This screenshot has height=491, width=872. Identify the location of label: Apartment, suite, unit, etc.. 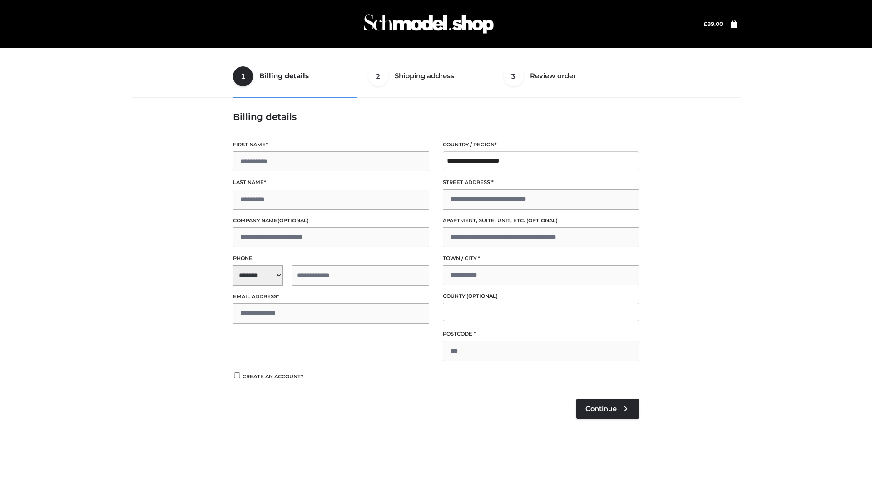
(541, 220).